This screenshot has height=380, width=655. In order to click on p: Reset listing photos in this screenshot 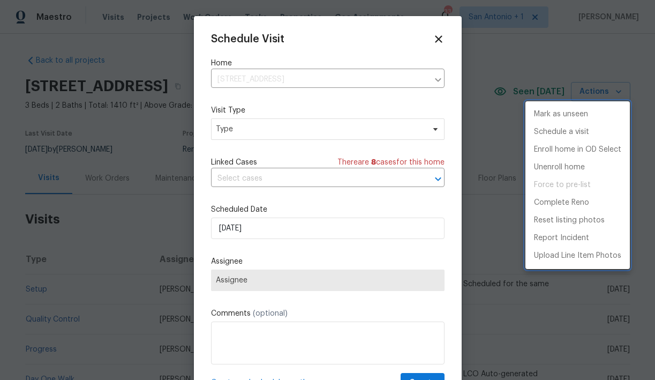, I will do `click(569, 220)`.